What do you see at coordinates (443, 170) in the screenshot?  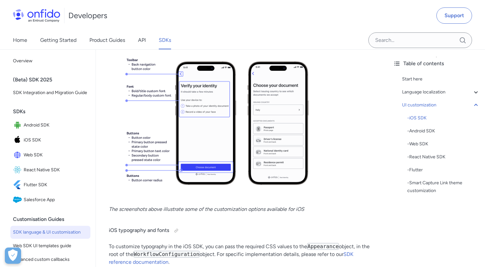 I see `a: -Flutter` at bounding box center [443, 170].